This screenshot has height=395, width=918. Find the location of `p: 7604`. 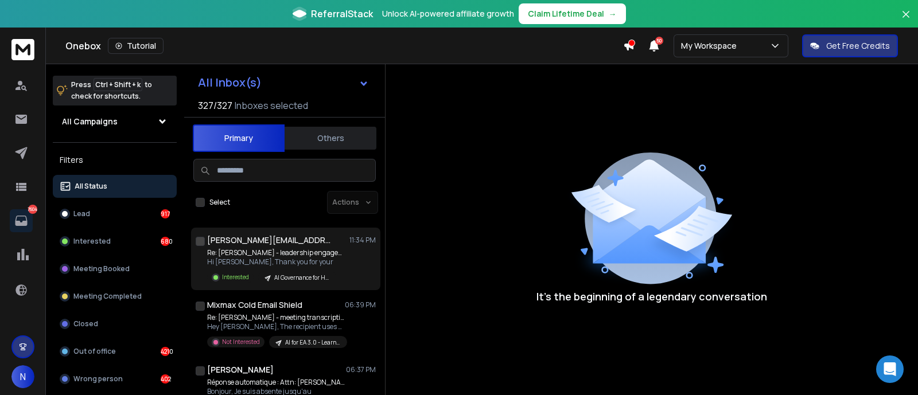

p: 7604 is located at coordinates (33, 209).